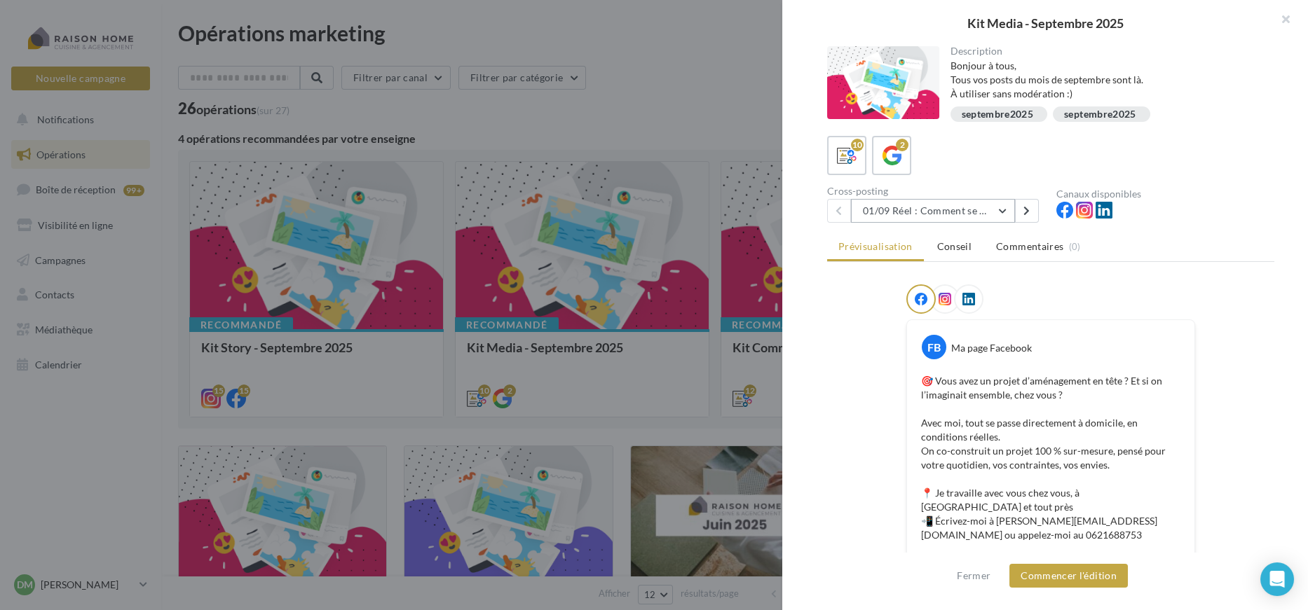  Describe the element at coordinates (1029, 247) in the screenshot. I see `span: Commentaires` at that location.